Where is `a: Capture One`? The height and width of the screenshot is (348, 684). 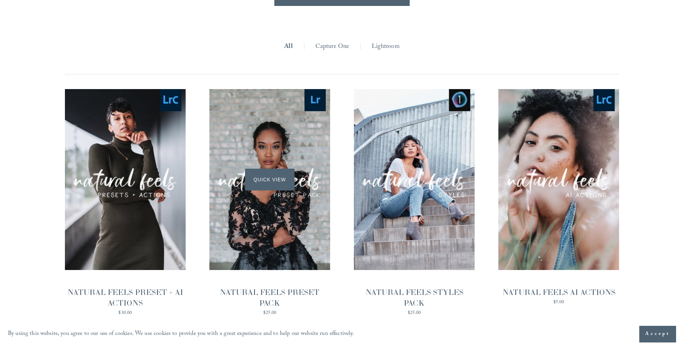
a: Capture One is located at coordinates (333, 47).